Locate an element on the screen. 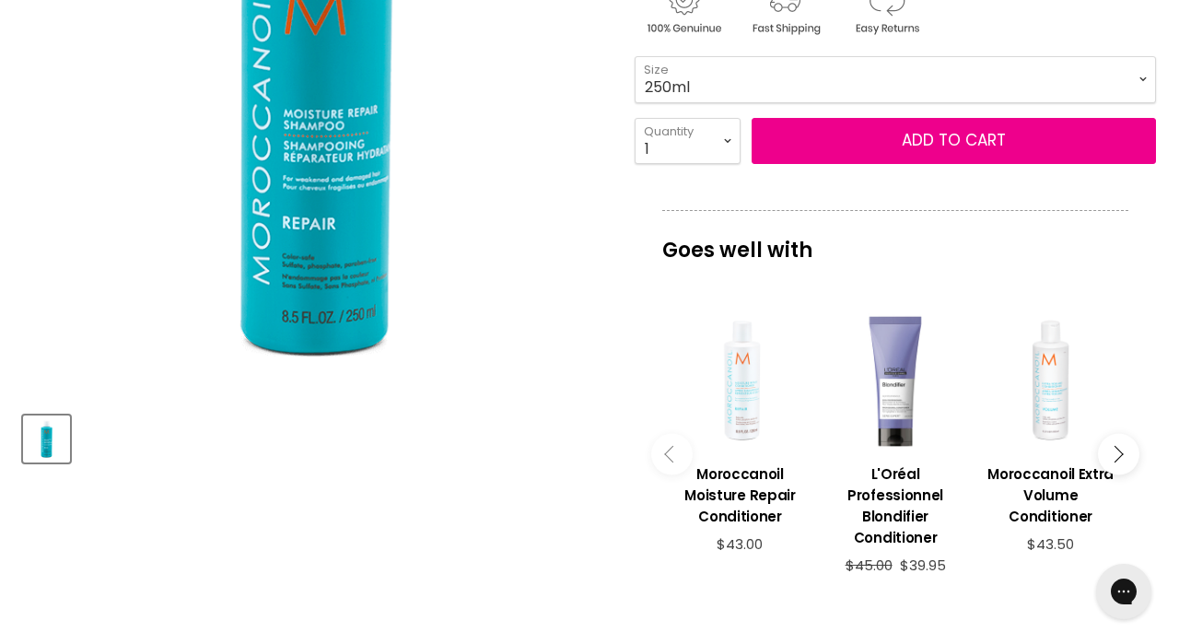 The height and width of the screenshot is (644, 1179). p: Goes well with is located at coordinates (896, 240).